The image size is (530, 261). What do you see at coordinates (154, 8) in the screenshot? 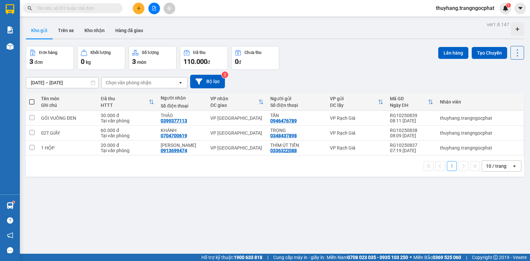
I see `span: file-add` at bounding box center [154, 8].